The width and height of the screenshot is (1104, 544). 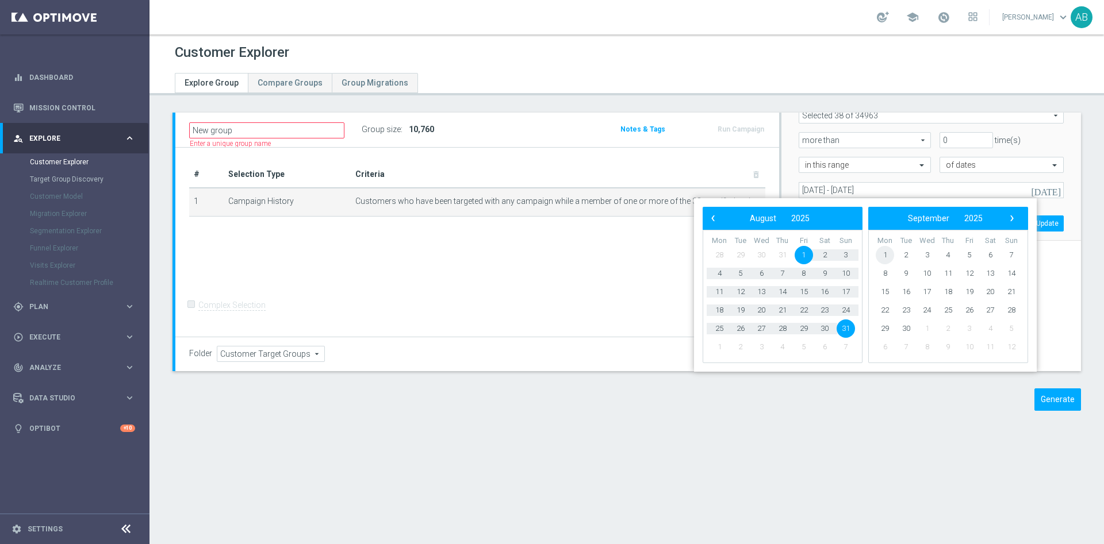 I want to click on i: person_search, so click(x=18, y=139).